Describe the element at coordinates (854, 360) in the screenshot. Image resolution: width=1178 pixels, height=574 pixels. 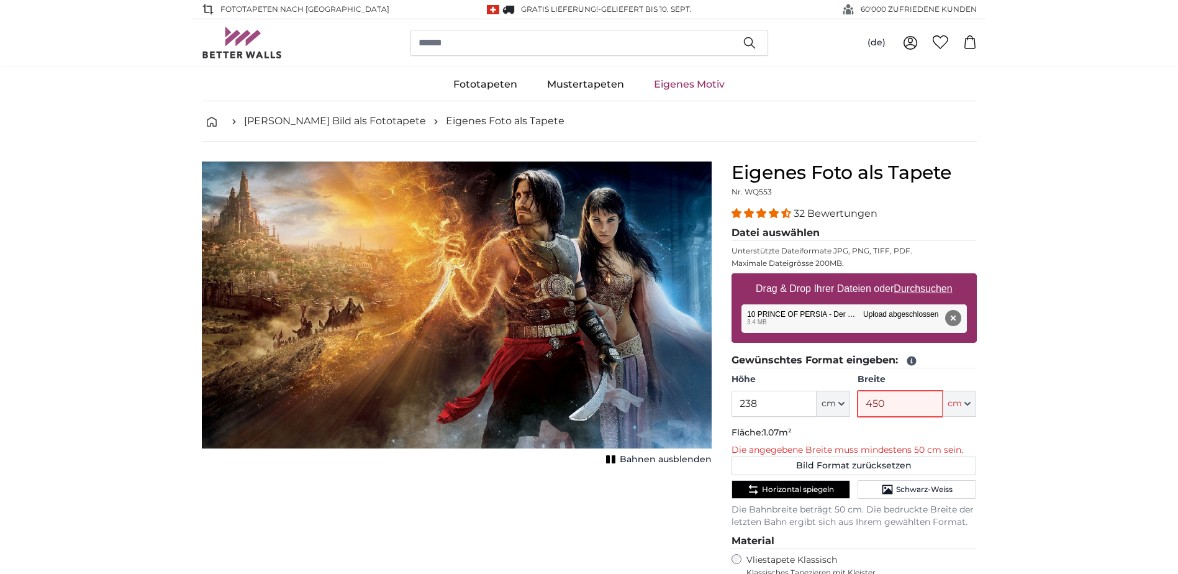
I see `legend: Gewünschtes Format eingeben:` at that location.